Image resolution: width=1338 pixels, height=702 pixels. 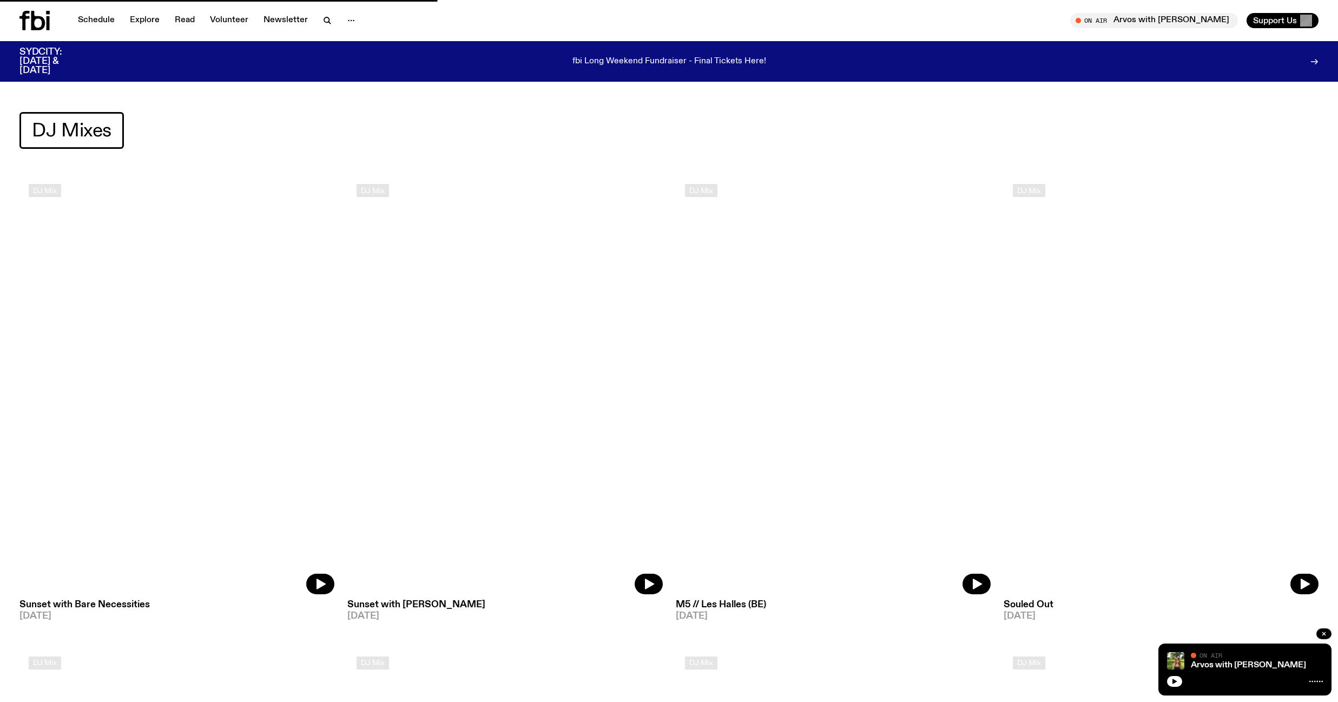 What do you see at coordinates (184, 21) in the screenshot?
I see `a: Read` at bounding box center [184, 21].